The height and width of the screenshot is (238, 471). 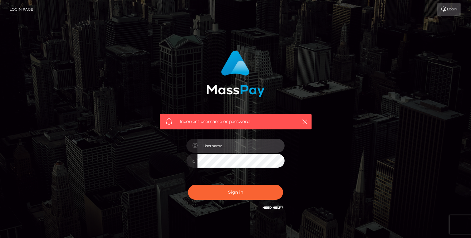 I want to click on span: Incorrect username or password., so click(x=235, y=122).